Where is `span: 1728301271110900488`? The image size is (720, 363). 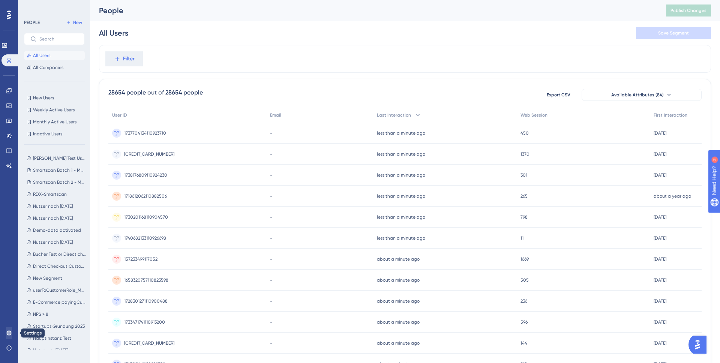
span: 1728301271110900488 is located at coordinates (146, 301).